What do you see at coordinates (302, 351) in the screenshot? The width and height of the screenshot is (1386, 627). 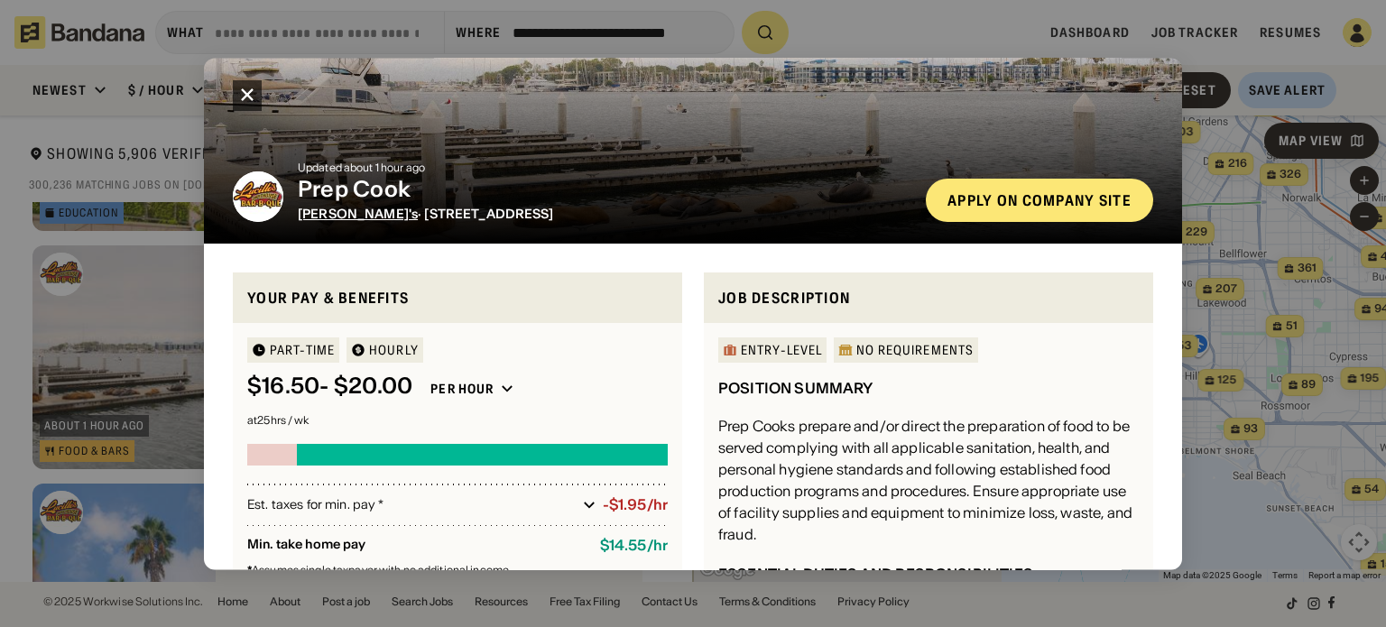 I see `div: Part-time` at bounding box center [302, 351].